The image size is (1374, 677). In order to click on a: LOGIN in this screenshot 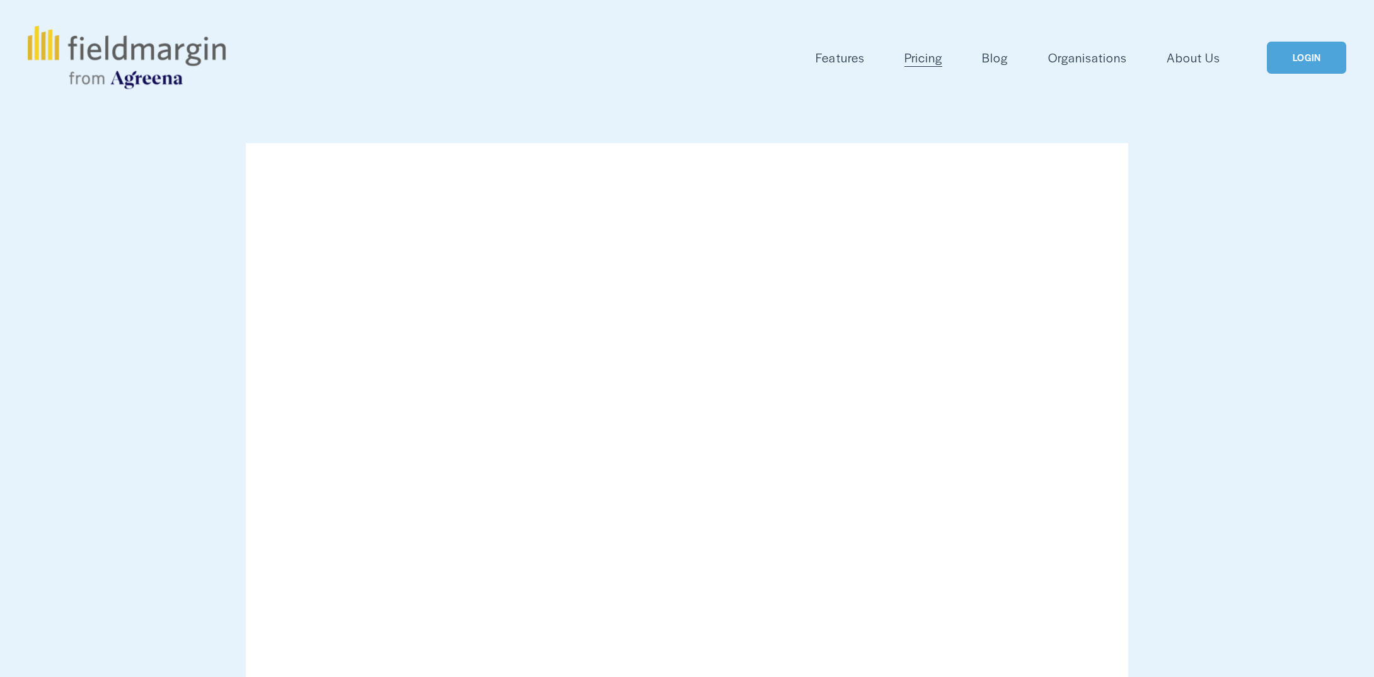, I will do `click(1307, 57)`.